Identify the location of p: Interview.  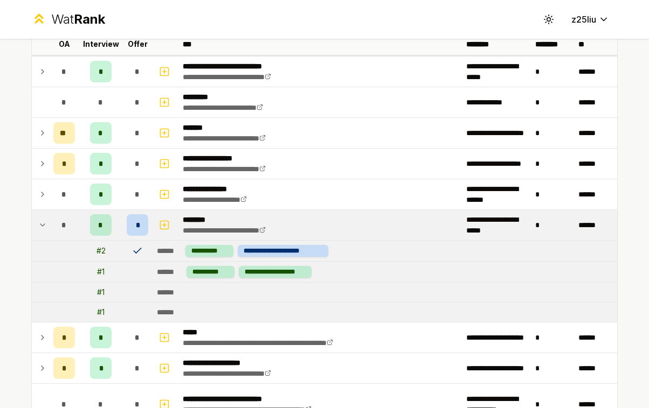
(101, 44).